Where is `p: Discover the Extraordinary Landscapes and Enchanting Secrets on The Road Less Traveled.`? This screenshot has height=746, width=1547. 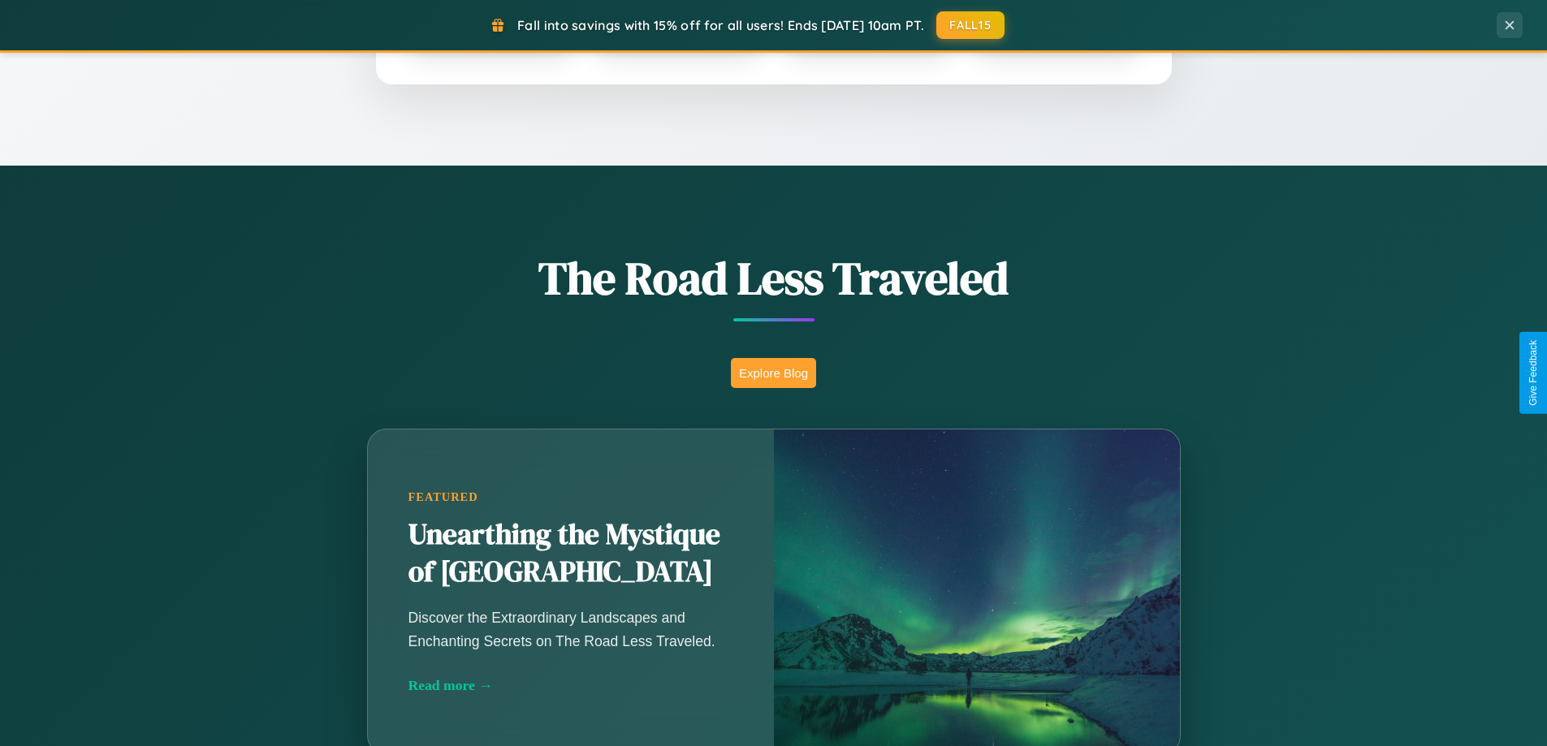
p: Discover the Extraordinary Landscapes and Enchanting Secrets on The Road Less Traveled. is located at coordinates (571, 629).